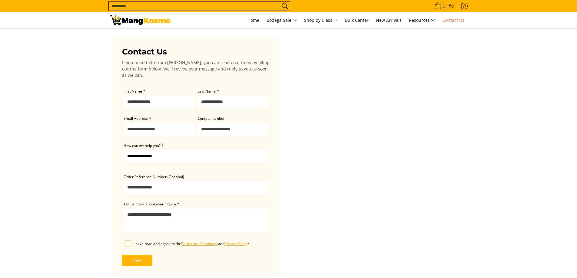  What do you see at coordinates (253, 20) in the screenshot?
I see `span: Home` at bounding box center [253, 20].